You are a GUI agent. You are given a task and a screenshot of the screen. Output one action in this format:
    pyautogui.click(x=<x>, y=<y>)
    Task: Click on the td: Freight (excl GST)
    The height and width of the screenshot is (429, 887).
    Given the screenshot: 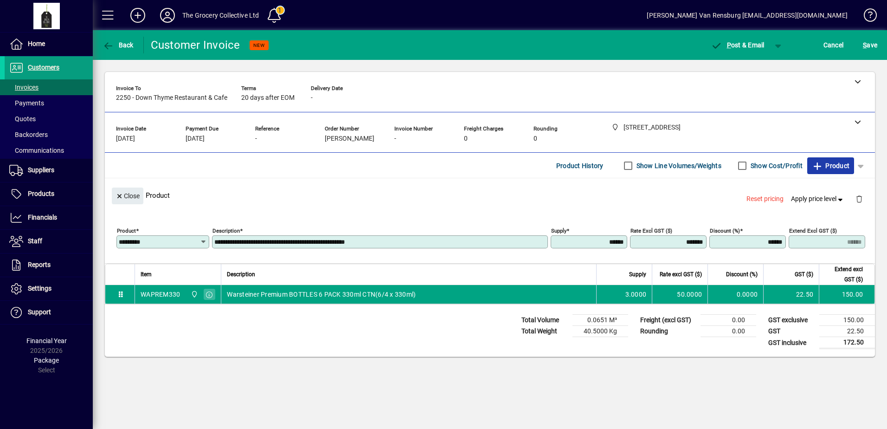 What is the action you would take?
    pyautogui.click(x=668, y=320)
    